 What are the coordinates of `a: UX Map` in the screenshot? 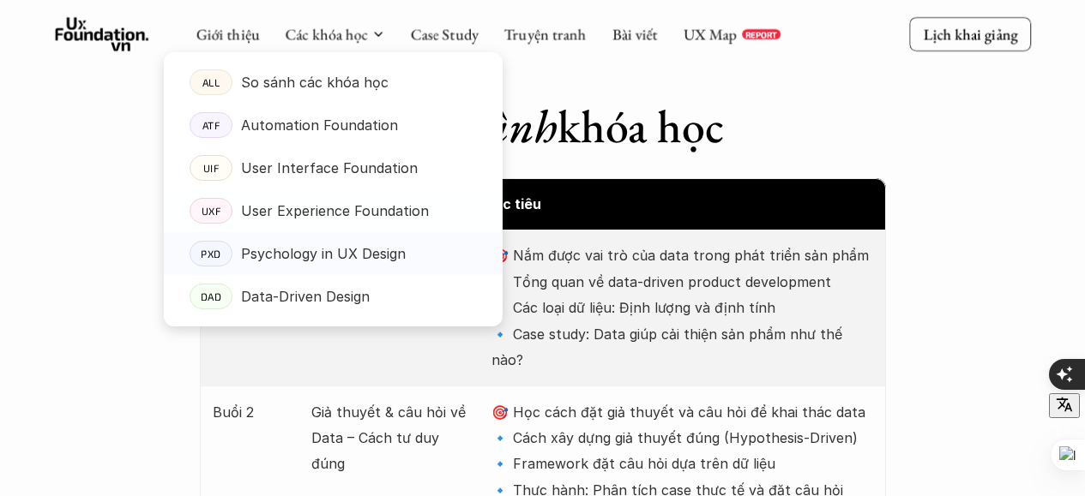 It's located at (709, 33).